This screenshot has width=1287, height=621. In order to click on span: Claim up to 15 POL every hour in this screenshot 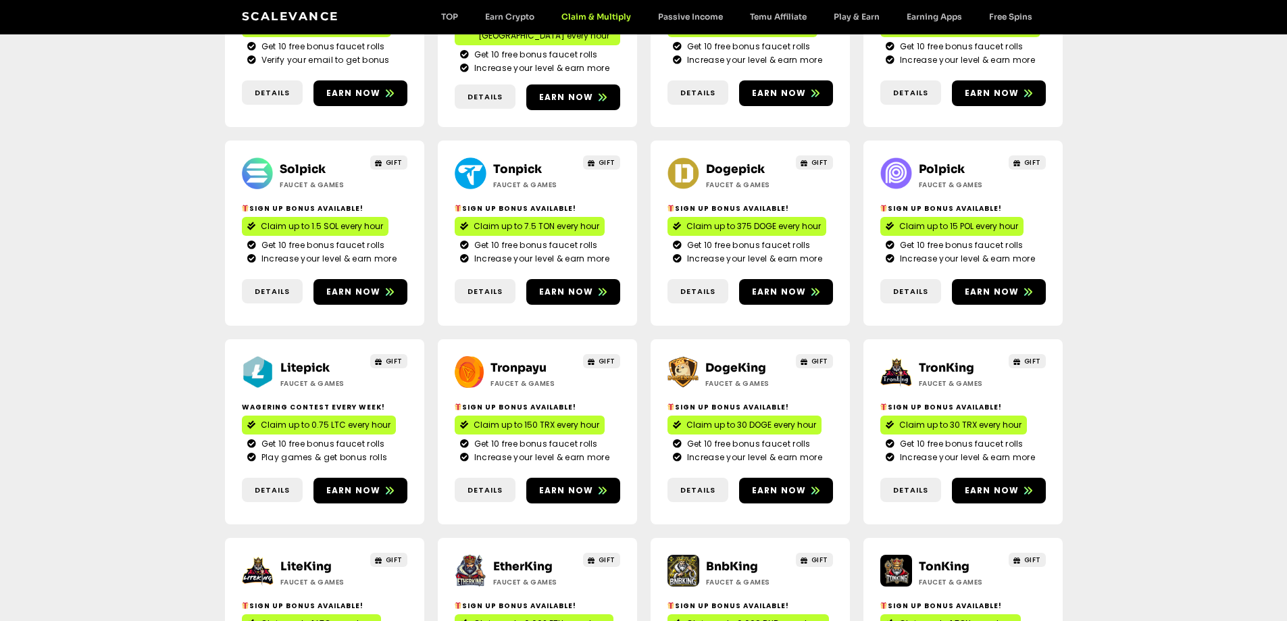, I will do `click(959, 226)`.